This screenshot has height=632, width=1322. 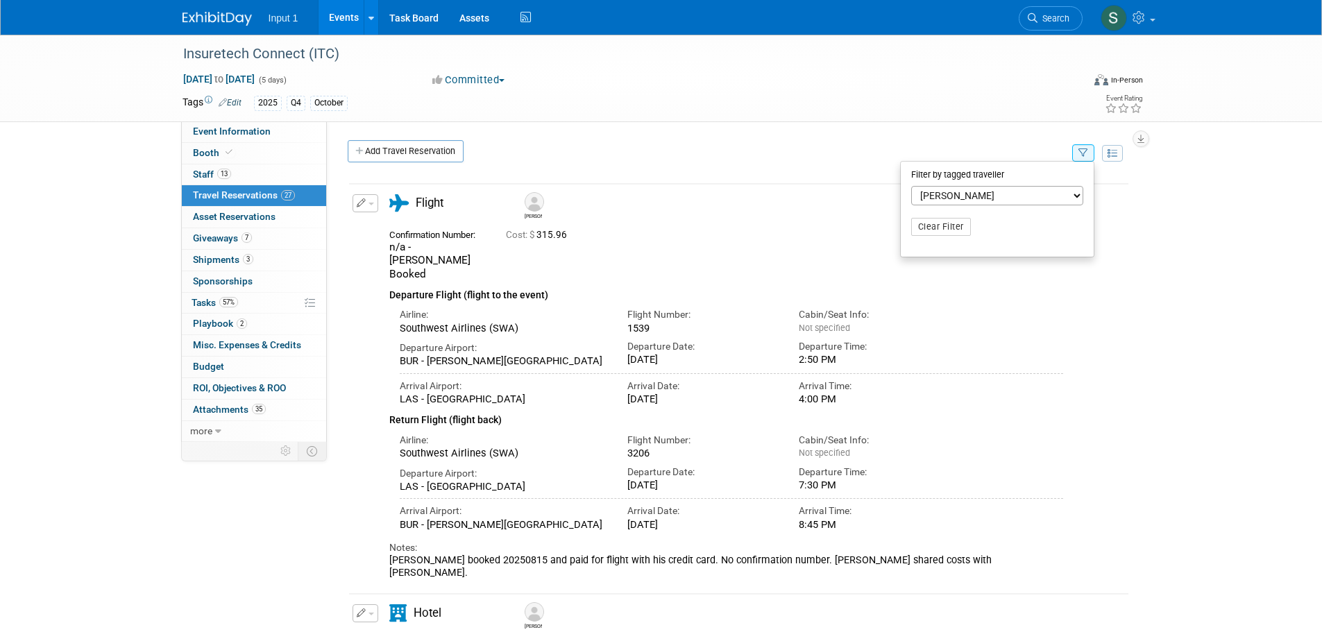 What do you see at coordinates (232, 131) in the screenshot?
I see `span: Event Information` at bounding box center [232, 131].